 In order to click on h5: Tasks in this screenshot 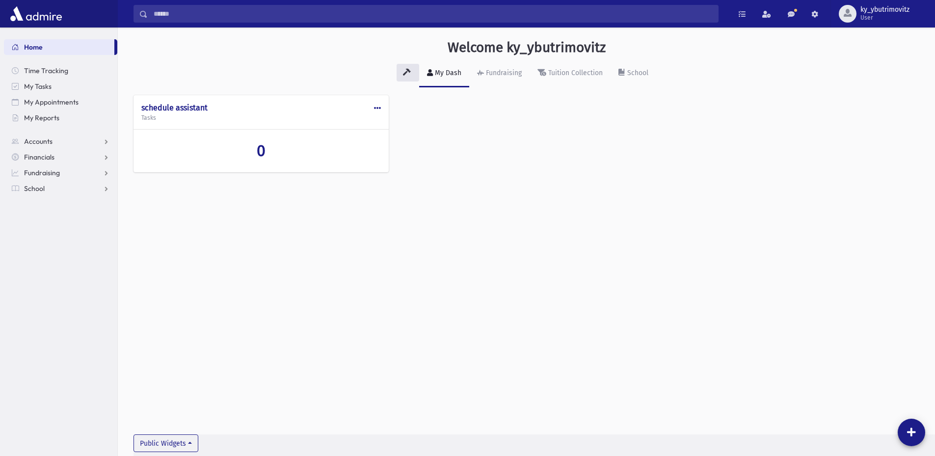, I will do `click(261, 118)`.